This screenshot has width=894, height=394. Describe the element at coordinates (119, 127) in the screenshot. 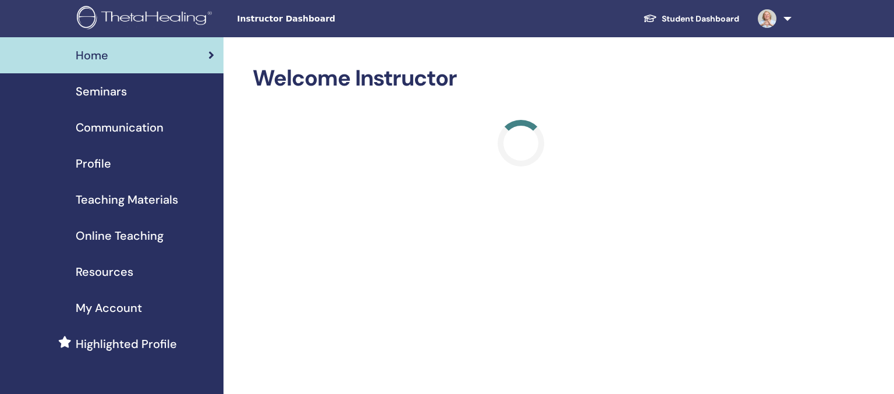

I see `span: Communication` at that location.